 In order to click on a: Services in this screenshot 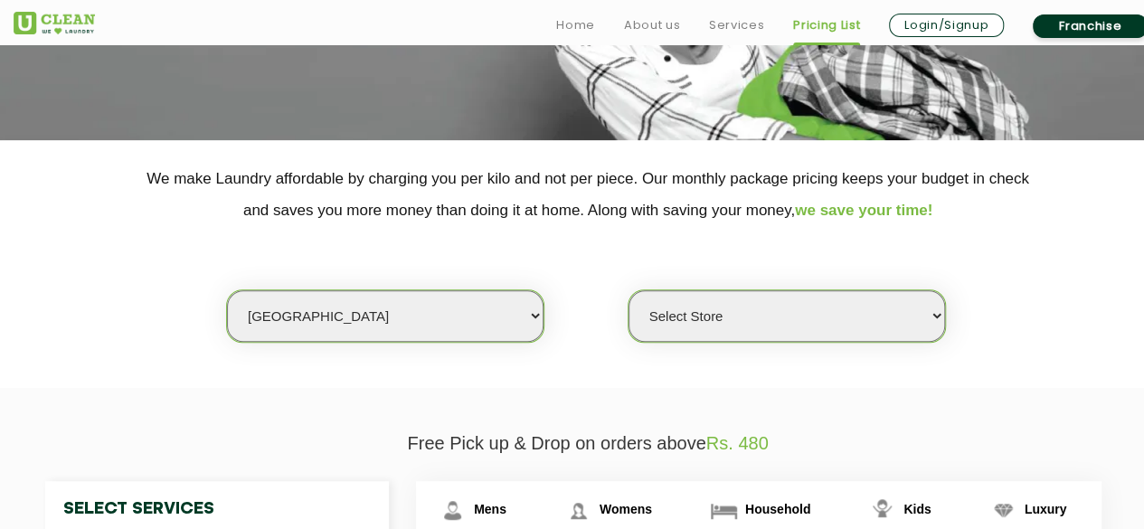, I will do `click(736, 25)`.